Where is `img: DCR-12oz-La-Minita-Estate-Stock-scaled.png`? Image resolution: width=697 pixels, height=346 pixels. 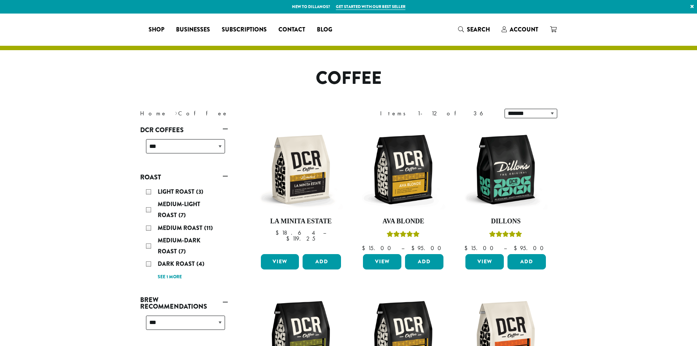 img: DCR-12oz-La-Minita-Estate-Stock-scaled.png is located at coordinates (301, 169).